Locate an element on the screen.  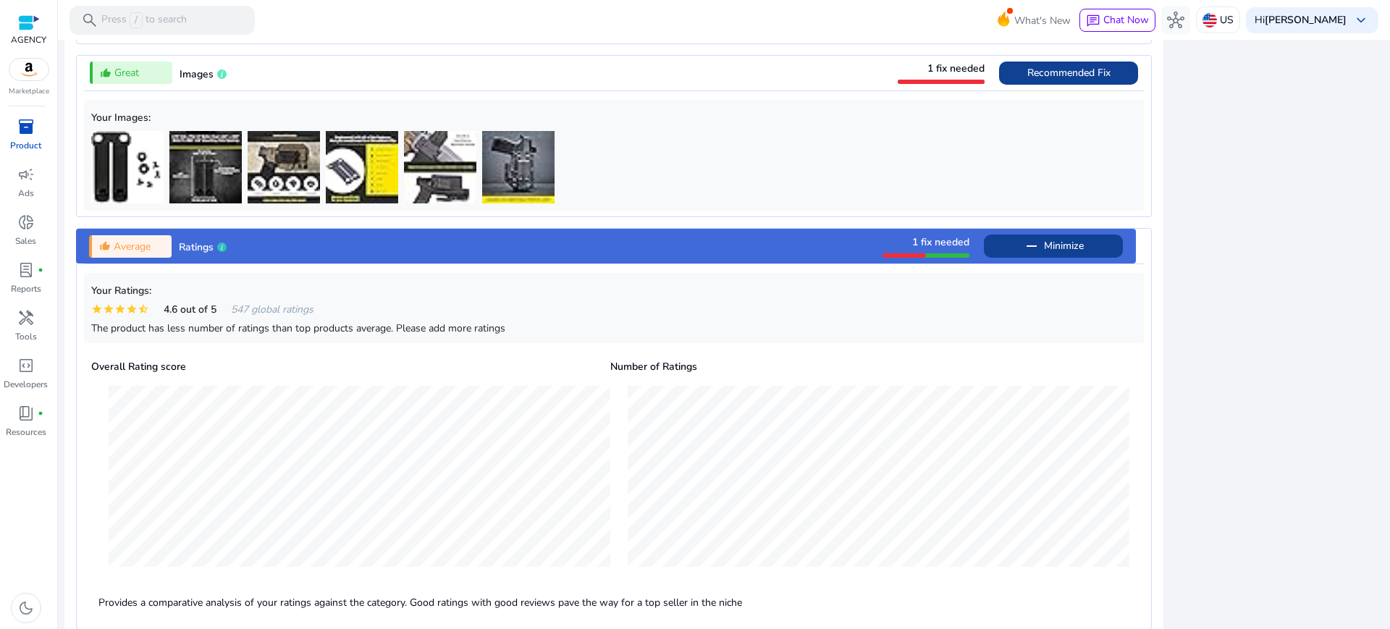
button: Minimize is located at coordinates (1053, 246).